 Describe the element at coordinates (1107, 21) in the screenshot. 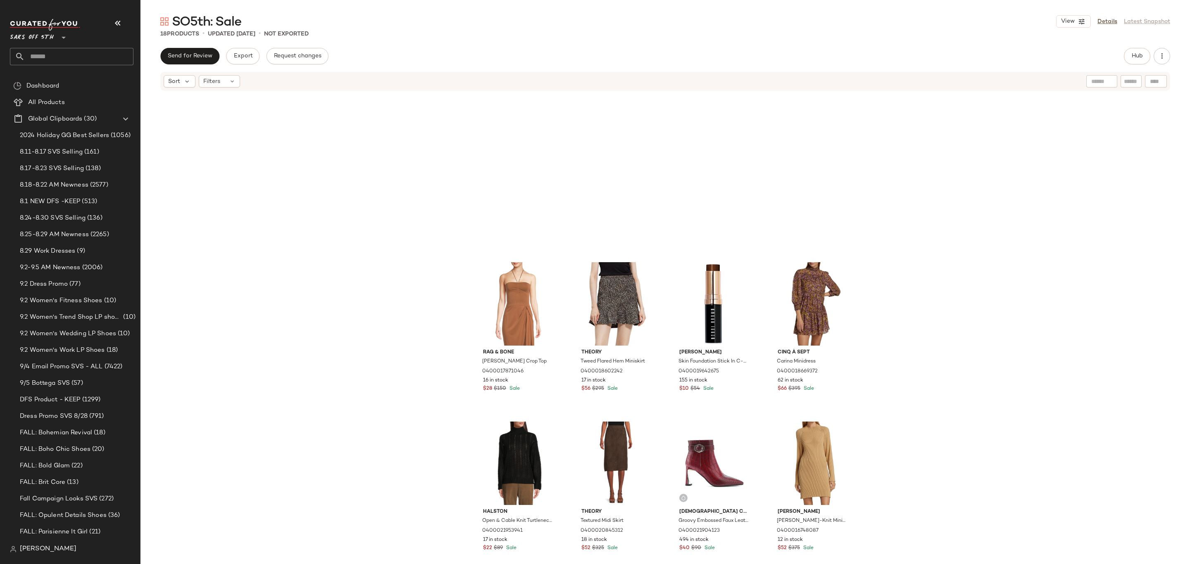

I see `a: Details` at that location.